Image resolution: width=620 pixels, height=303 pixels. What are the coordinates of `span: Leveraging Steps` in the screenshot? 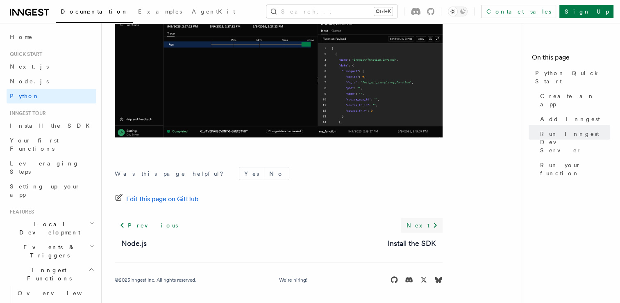 It's located at (44, 167).